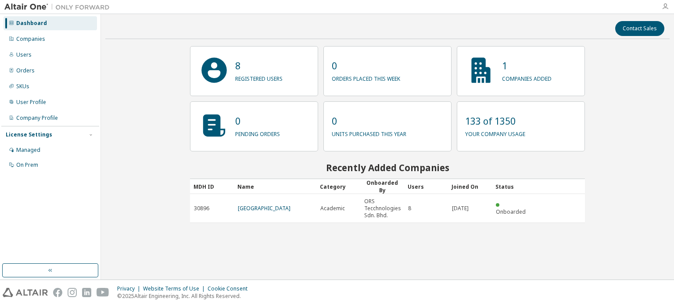  What do you see at coordinates (382, 187) in the screenshot?
I see `div: Onboarded By` at bounding box center [382, 187].